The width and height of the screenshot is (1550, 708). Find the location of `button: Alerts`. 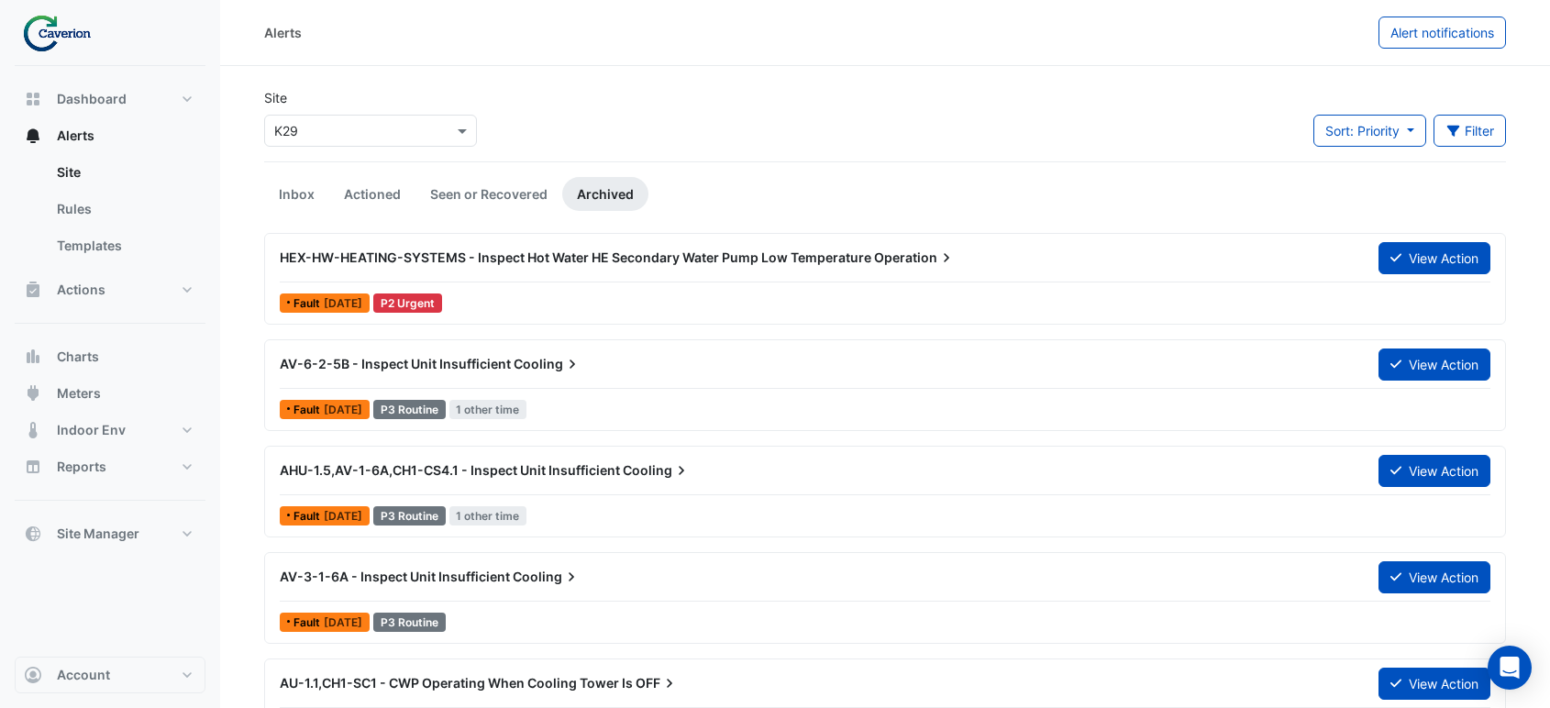

button: Alerts is located at coordinates (110, 136).